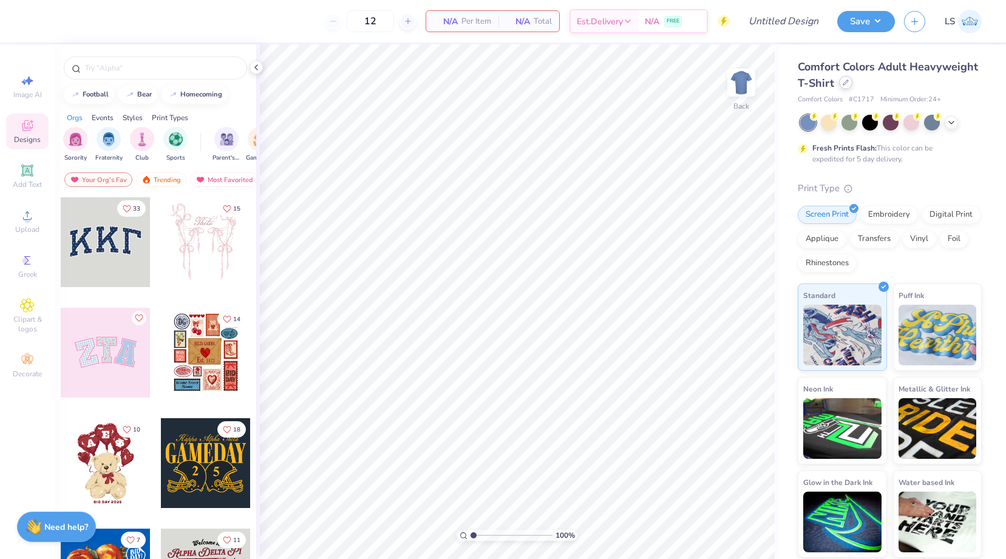 Image resolution: width=1006 pixels, height=559 pixels. I want to click on span: Glow in the Dark Ink, so click(838, 482).